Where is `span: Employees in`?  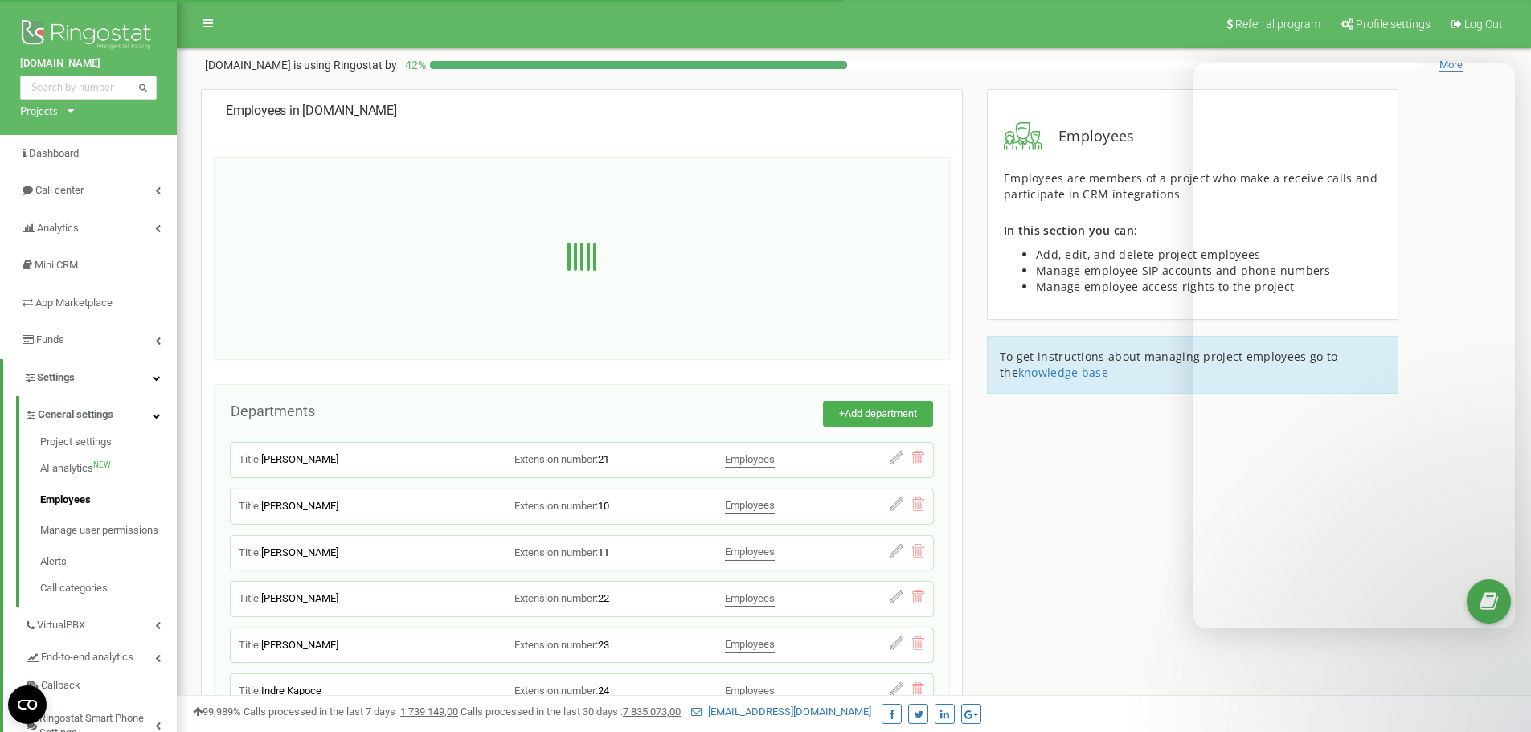 span: Employees in is located at coordinates (263, 110).